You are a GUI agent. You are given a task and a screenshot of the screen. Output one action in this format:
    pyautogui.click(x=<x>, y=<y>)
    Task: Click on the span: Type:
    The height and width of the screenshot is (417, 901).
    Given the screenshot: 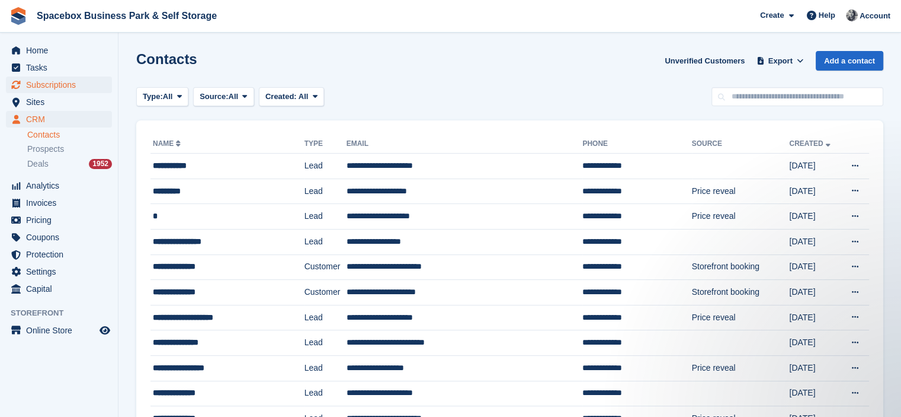 What is the action you would take?
    pyautogui.click(x=153, y=97)
    